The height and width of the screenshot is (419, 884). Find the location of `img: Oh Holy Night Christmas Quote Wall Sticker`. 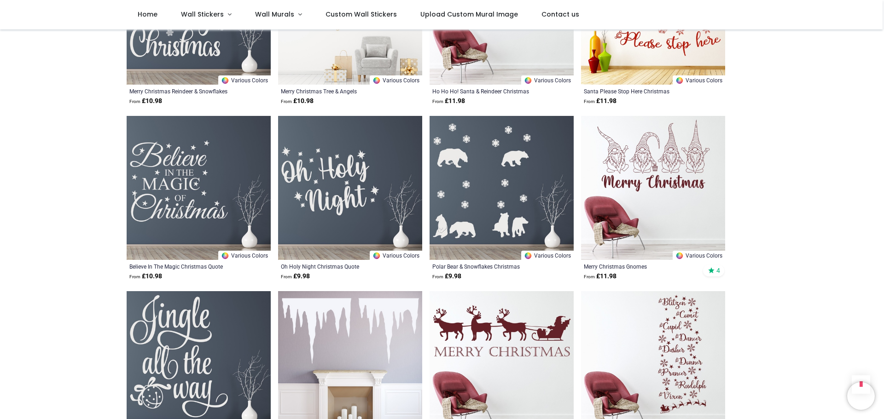

img: Oh Holy Night Christmas Quote Wall Sticker is located at coordinates (350, 188).